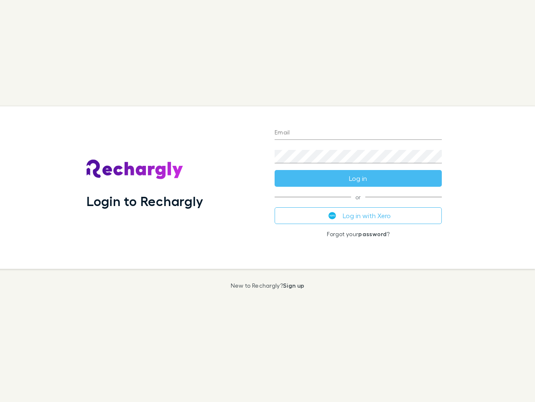 Image resolution: width=535 pixels, height=402 pixels. Describe the element at coordinates (359, 215) in the screenshot. I see `button: Log in with Xero` at that location.